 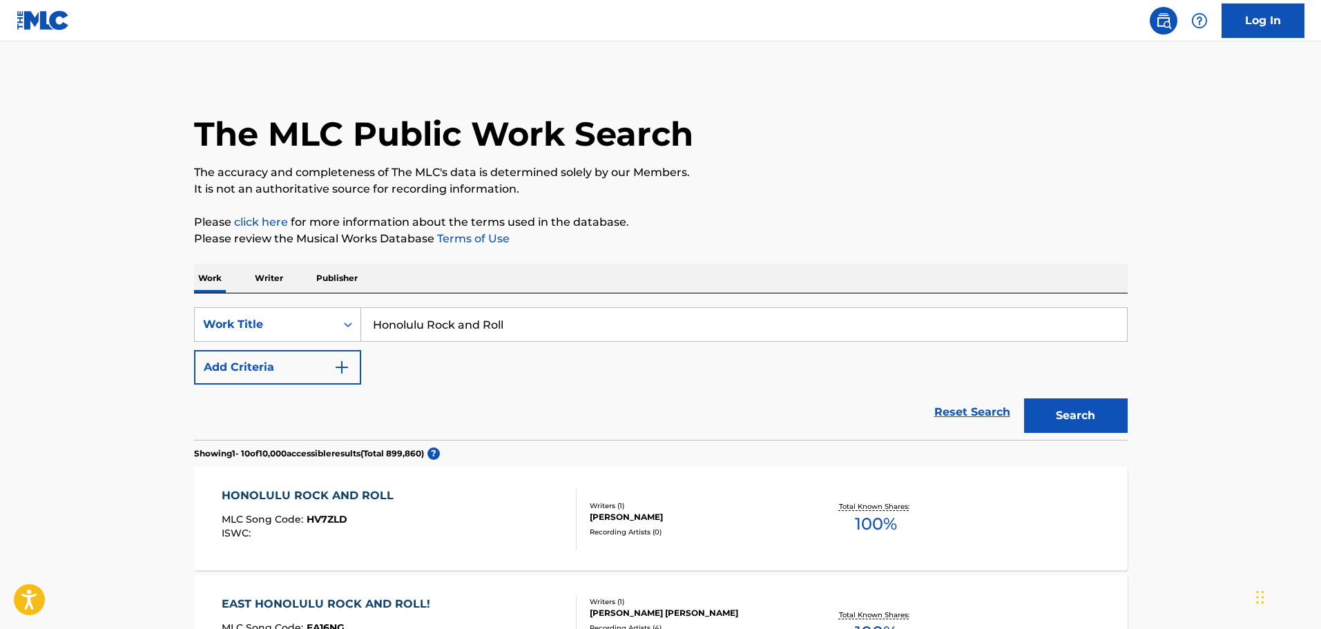 What do you see at coordinates (261, 222) in the screenshot?
I see `a: click here` at bounding box center [261, 222].